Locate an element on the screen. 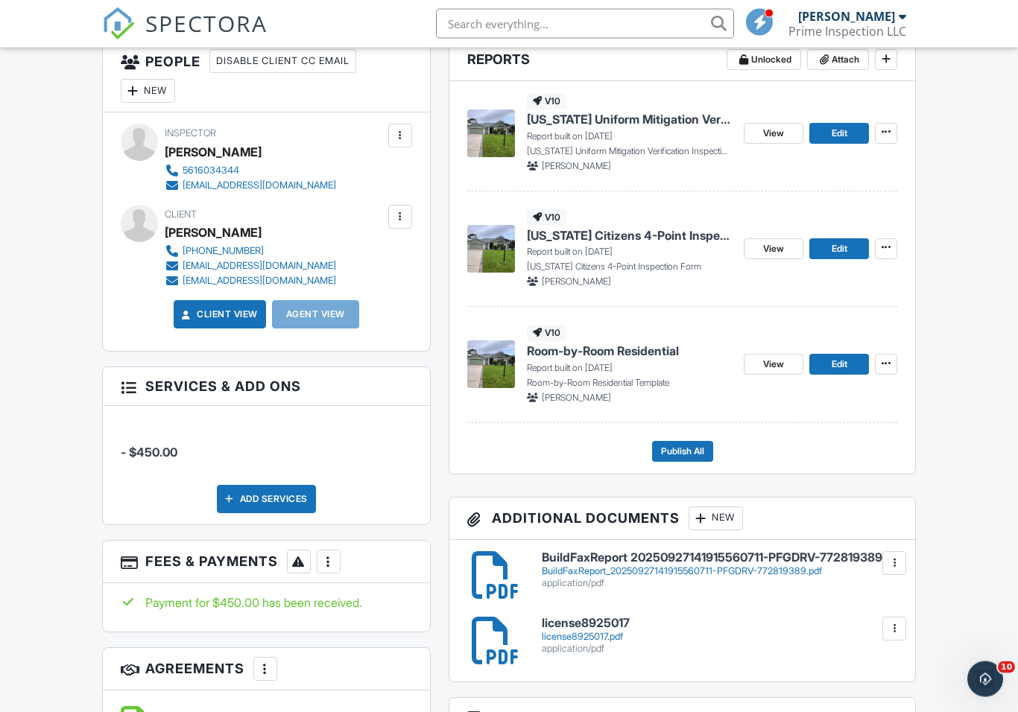  div: Disable Client CC Email is located at coordinates (282, 62).